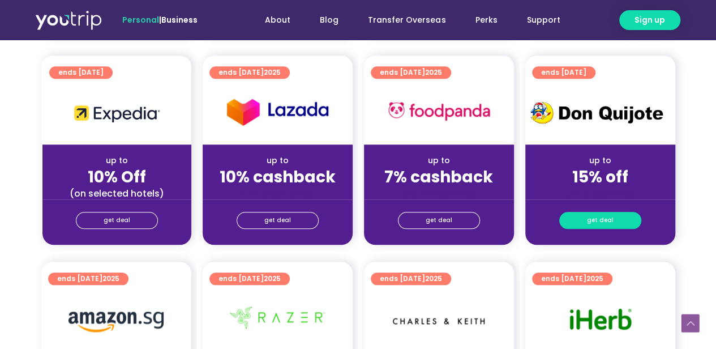 This screenshot has width=716, height=349. Describe the element at coordinates (439, 177) in the screenshot. I see `strong: 7% cashback` at that location.